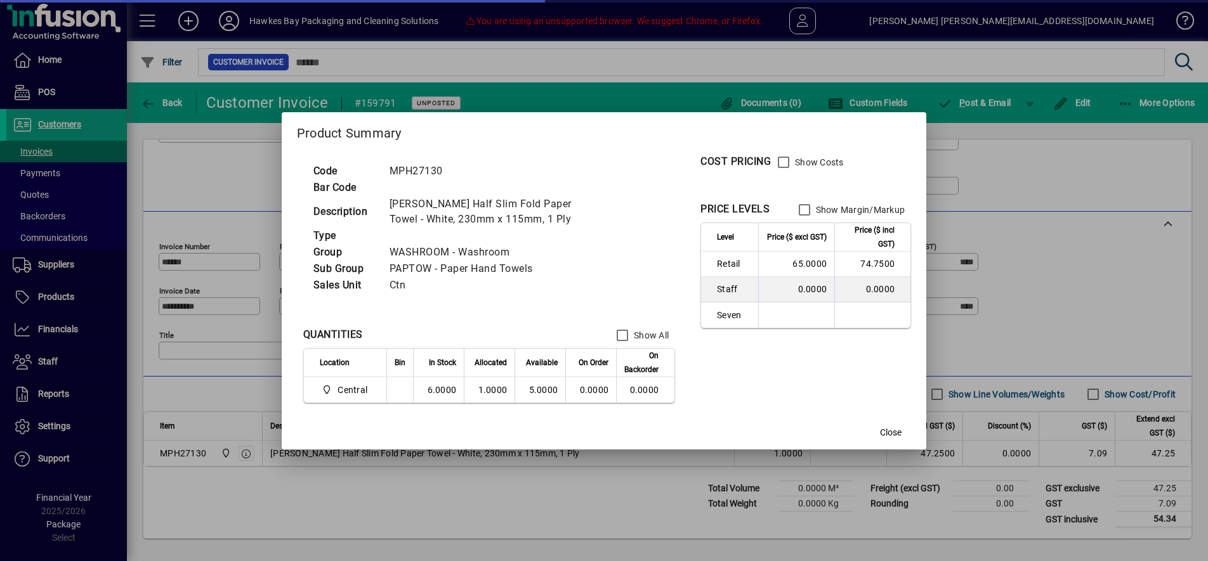  I want to click on h2: Product Summary, so click(604, 131).